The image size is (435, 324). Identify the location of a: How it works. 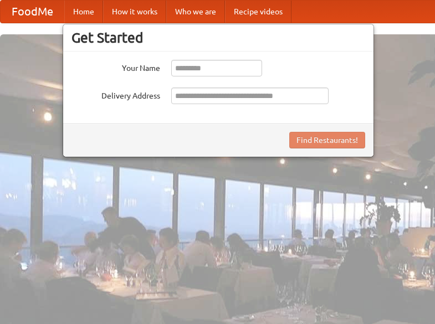
(135, 12).